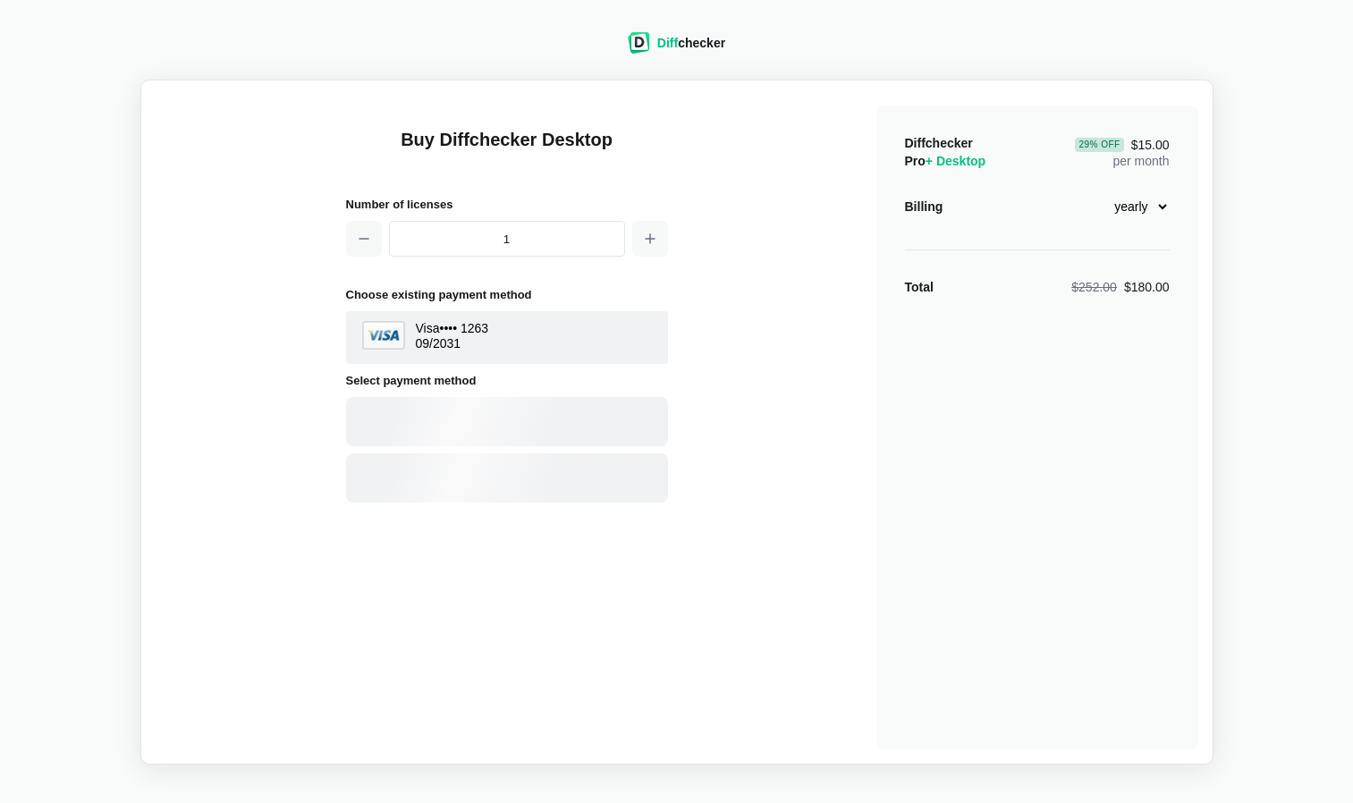  Describe the element at coordinates (924, 207) in the screenshot. I see `div: Billing` at that location.